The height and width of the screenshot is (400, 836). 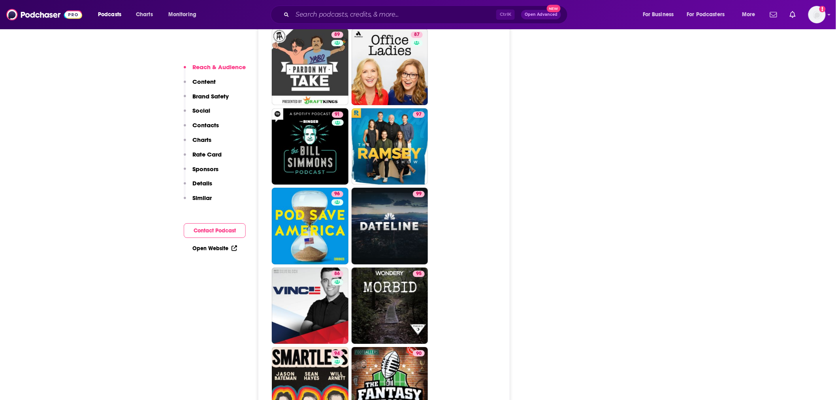 What do you see at coordinates (337, 274) in the screenshot?
I see `span: 86` at bounding box center [337, 274].